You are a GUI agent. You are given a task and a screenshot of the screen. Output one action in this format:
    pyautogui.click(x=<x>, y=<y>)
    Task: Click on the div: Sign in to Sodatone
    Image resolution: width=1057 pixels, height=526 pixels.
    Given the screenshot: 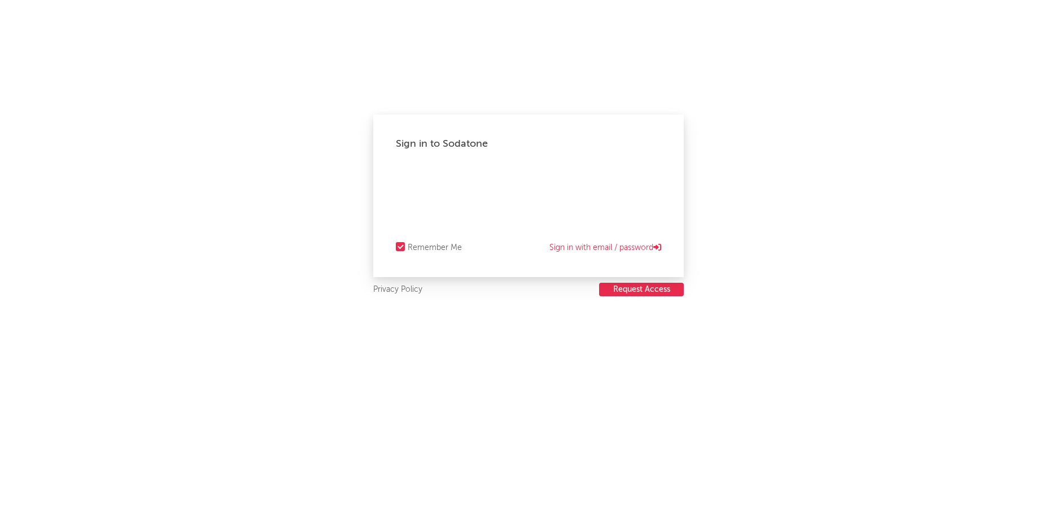 What is the action you would take?
    pyautogui.click(x=529, y=144)
    